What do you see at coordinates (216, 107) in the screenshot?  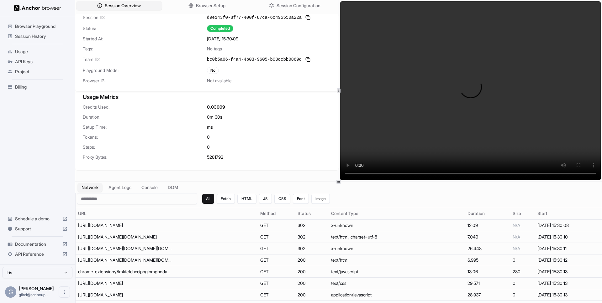 I see `span: 0.03009` at bounding box center [216, 107].